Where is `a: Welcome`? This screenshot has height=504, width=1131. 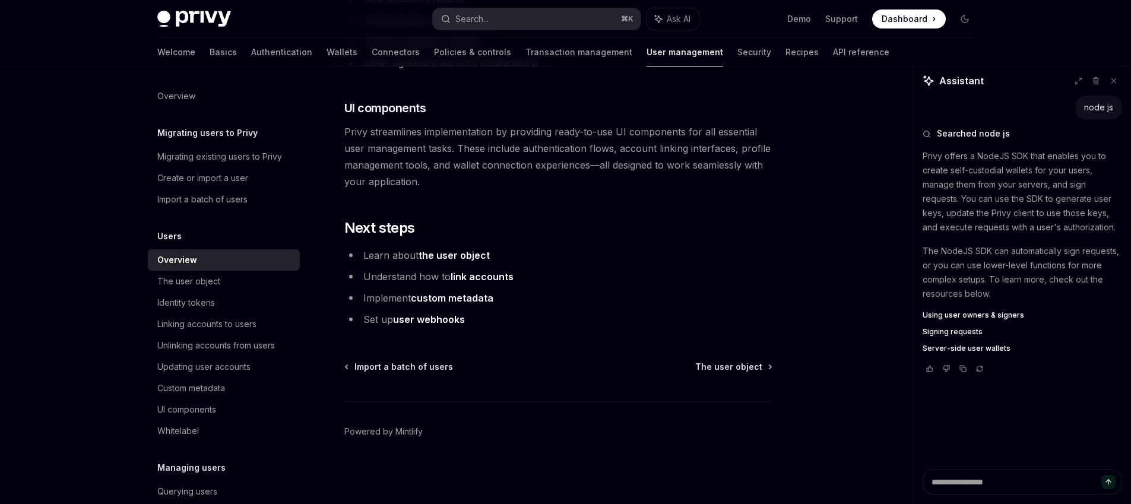 a: Welcome is located at coordinates (176, 52).